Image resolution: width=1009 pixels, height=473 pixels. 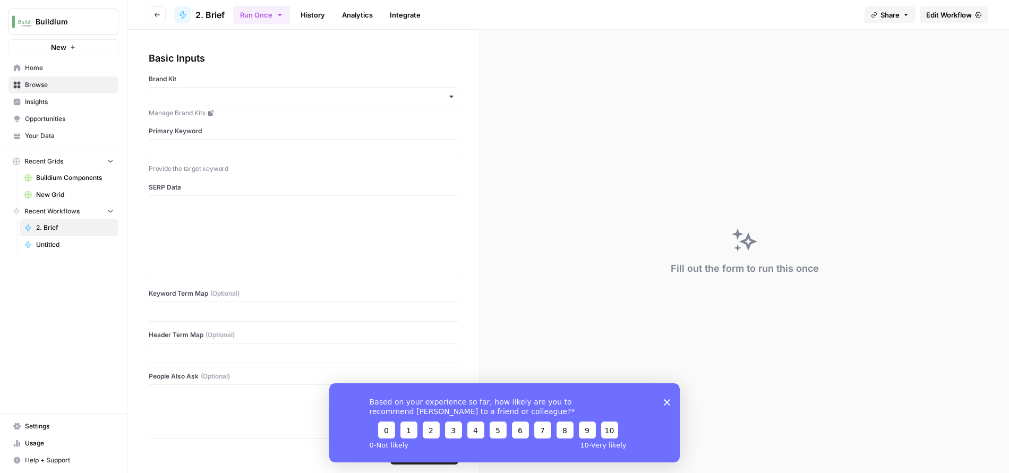 What do you see at coordinates (147, 47) in the screenshot?
I see `button: 4` at bounding box center [147, 47].